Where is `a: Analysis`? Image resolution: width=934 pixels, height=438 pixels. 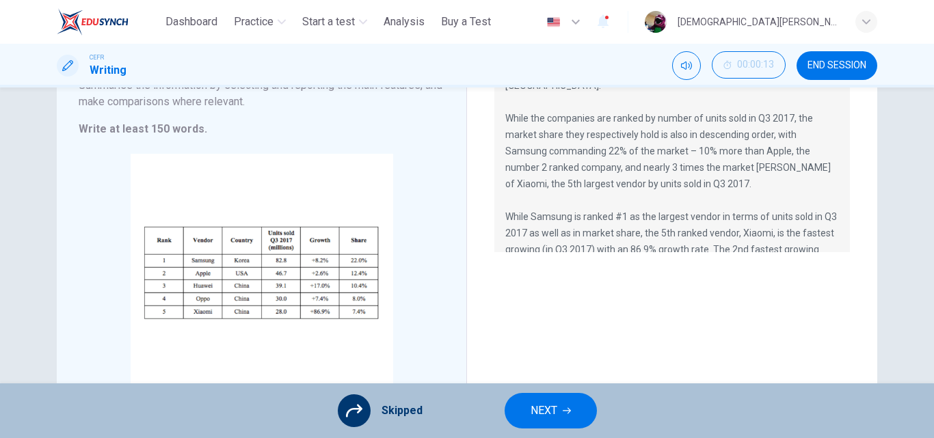 a: Analysis is located at coordinates (404, 22).